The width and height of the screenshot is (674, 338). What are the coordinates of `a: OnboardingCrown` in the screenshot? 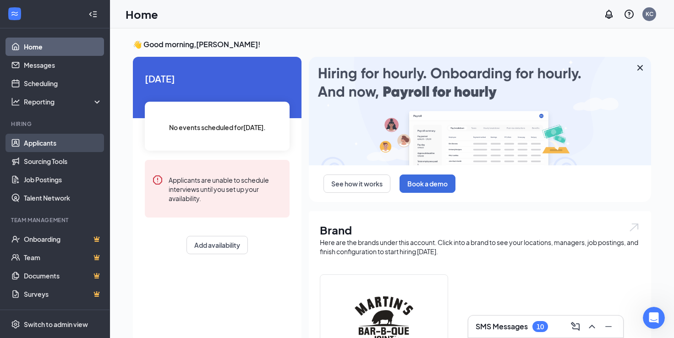 It's located at (63, 239).